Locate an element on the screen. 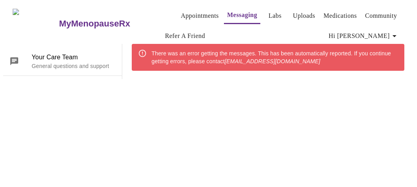 The width and height of the screenshot is (417, 187). p: General questions and support is located at coordinates (74, 66).